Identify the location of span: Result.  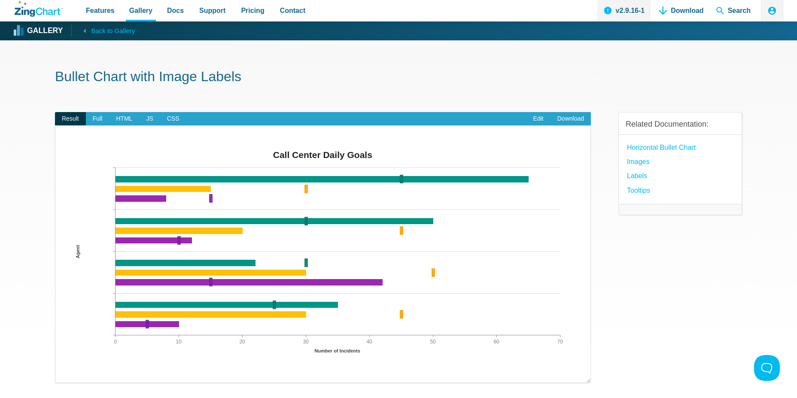
(70, 119).